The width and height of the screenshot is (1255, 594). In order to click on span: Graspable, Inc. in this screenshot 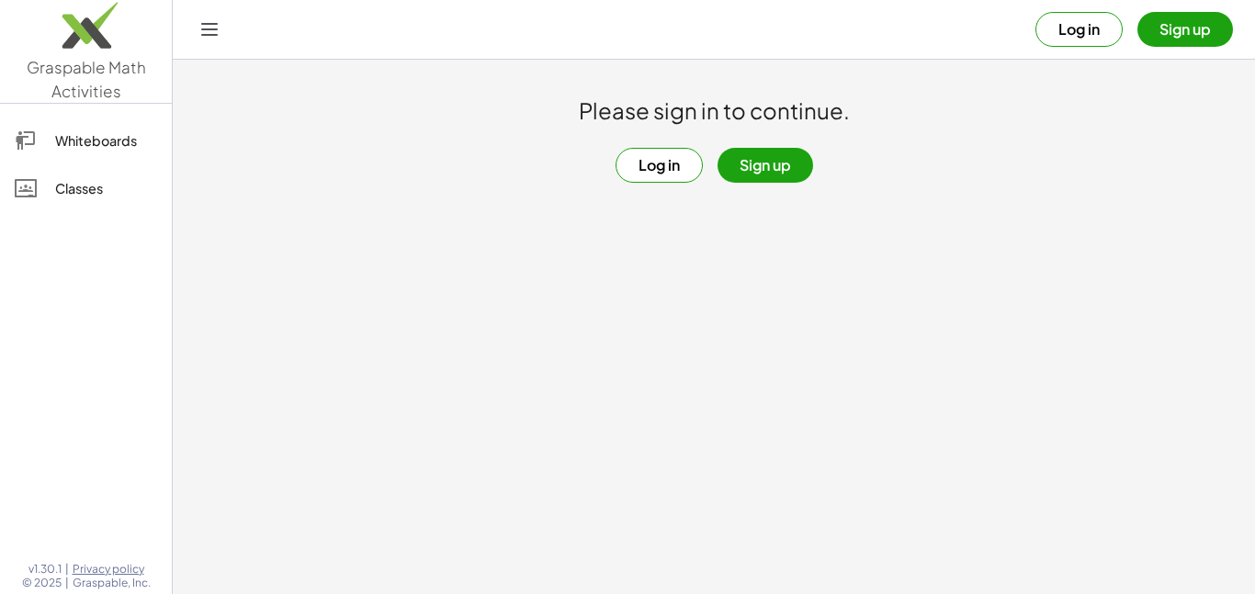, I will do `click(111, 583)`.